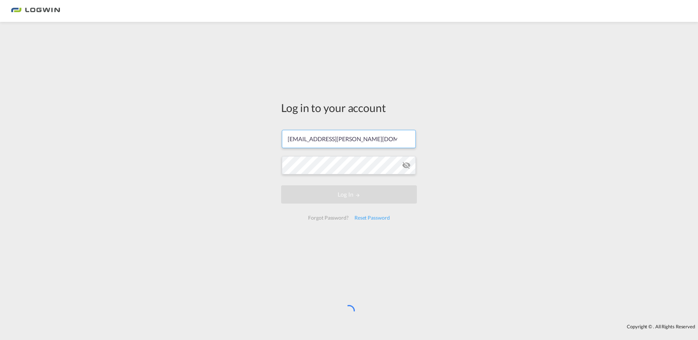  What do you see at coordinates (349, 195) in the screenshot?
I see `button: LOGIN` at bounding box center [349, 195].